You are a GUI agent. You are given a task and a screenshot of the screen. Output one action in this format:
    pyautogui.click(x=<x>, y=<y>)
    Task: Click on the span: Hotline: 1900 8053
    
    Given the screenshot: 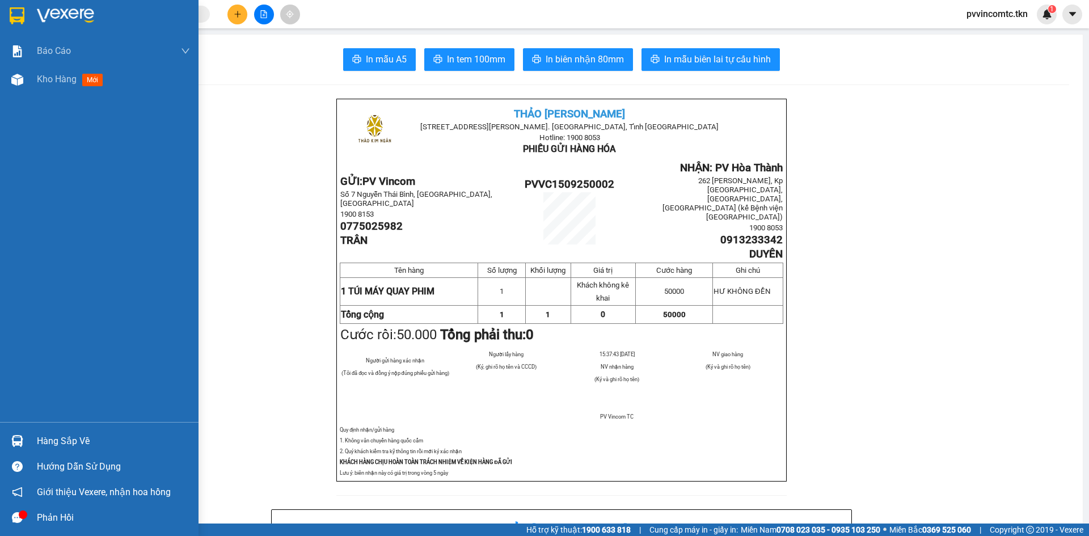 What is the action you would take?
    pyautogui.click(x=569, y=137)
    